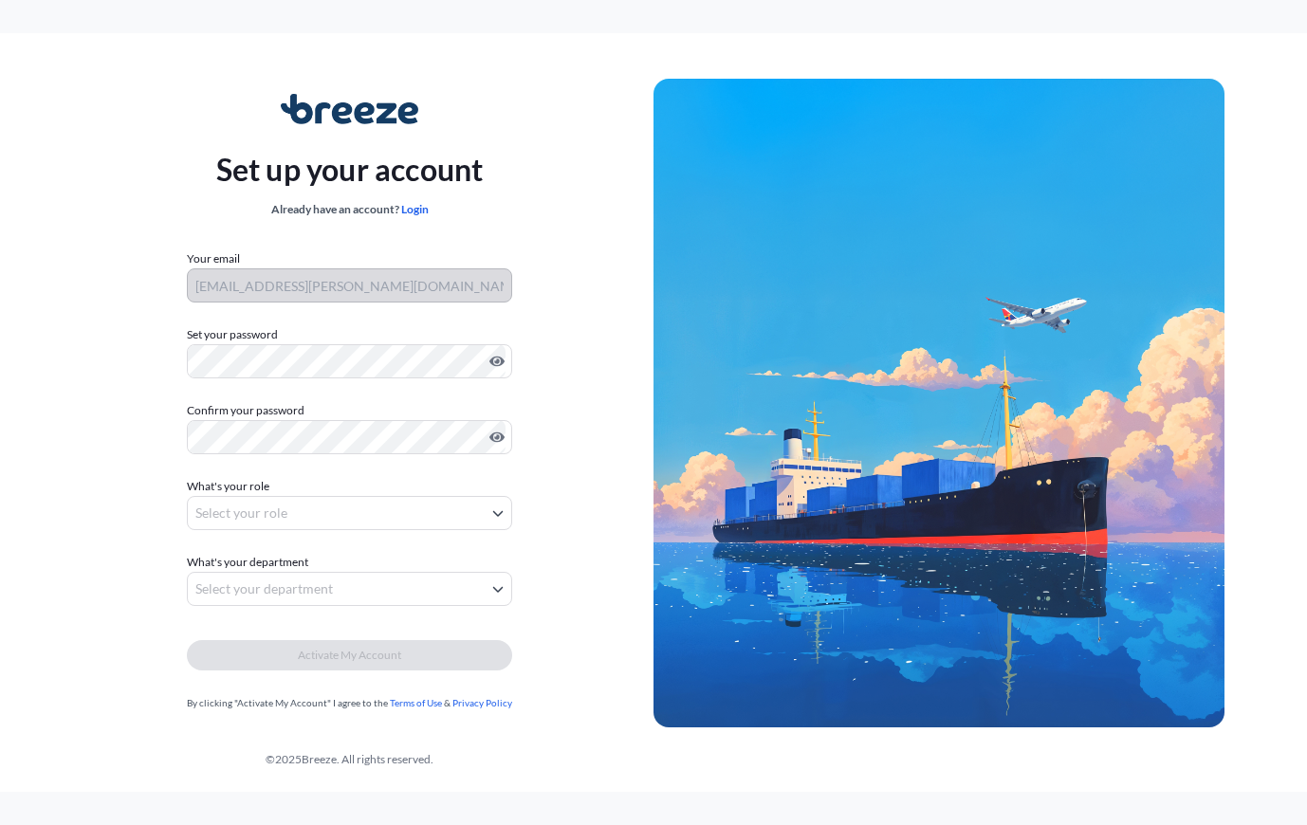  I want to click on a: Login, so click(414, 209).